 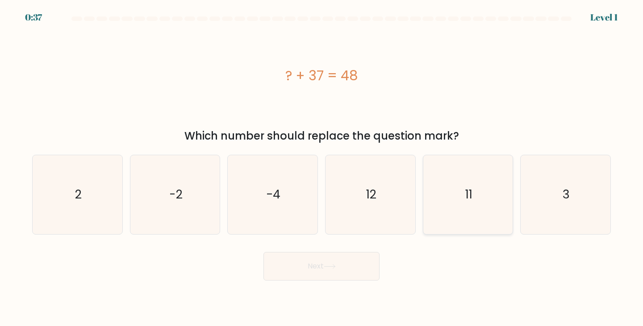 What do you see at coordinates (33, 17) in the screenshot?
I see `div: 0:37` at bounding box center [33, 17].